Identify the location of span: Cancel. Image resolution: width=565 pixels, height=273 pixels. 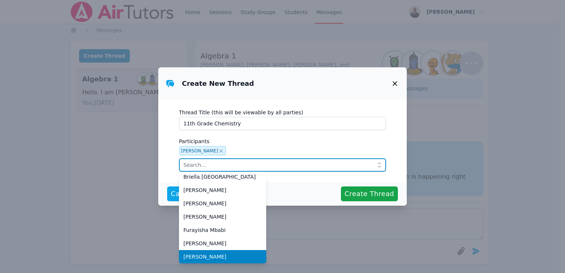
(183, 194).